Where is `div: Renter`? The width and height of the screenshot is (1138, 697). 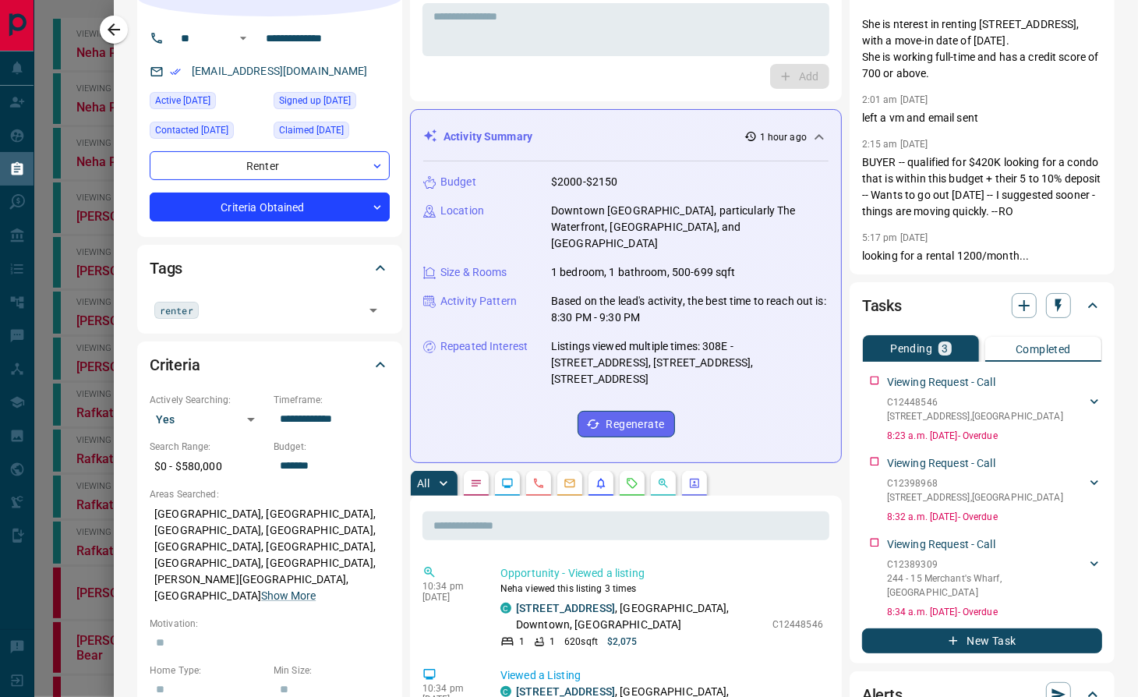
div: Renter is located at coordinates (270, 165).